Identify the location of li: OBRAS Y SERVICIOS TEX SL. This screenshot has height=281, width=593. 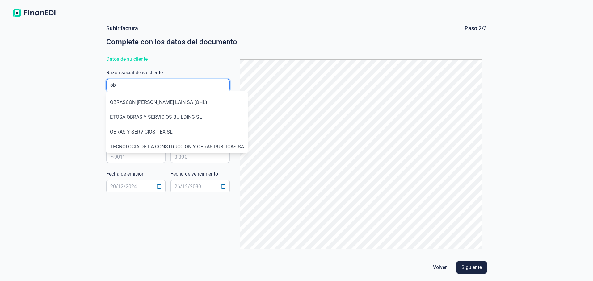
(177, 132).